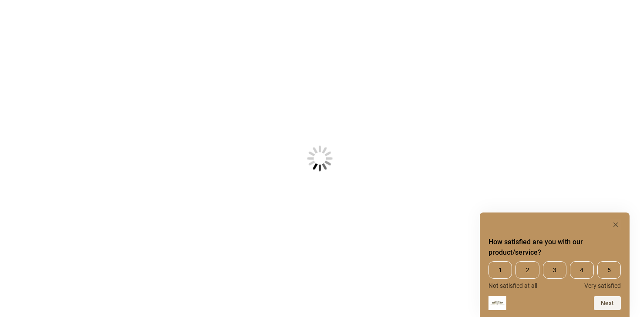 The width and height of the screenshot is (640, 317). Describe the element at coordinates (602, 285) in the screenshot. I see `span: Very satisfied` at that location.